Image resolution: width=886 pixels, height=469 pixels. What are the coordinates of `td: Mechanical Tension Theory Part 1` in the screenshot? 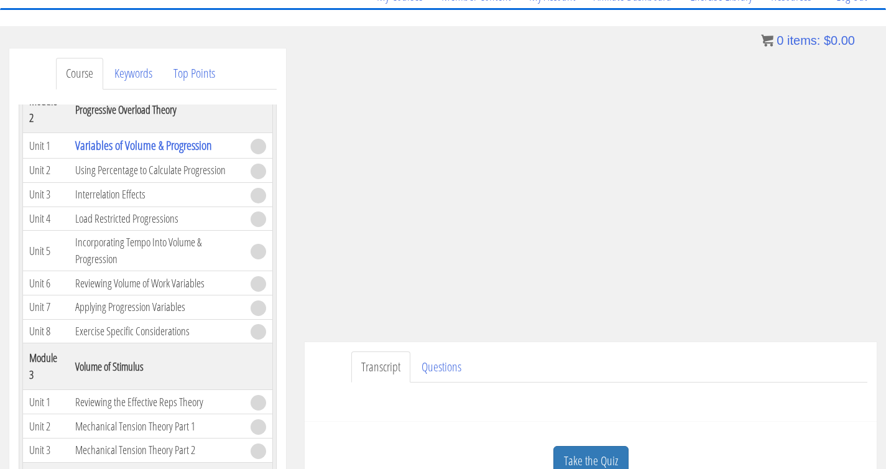 It's located at (157, 426).